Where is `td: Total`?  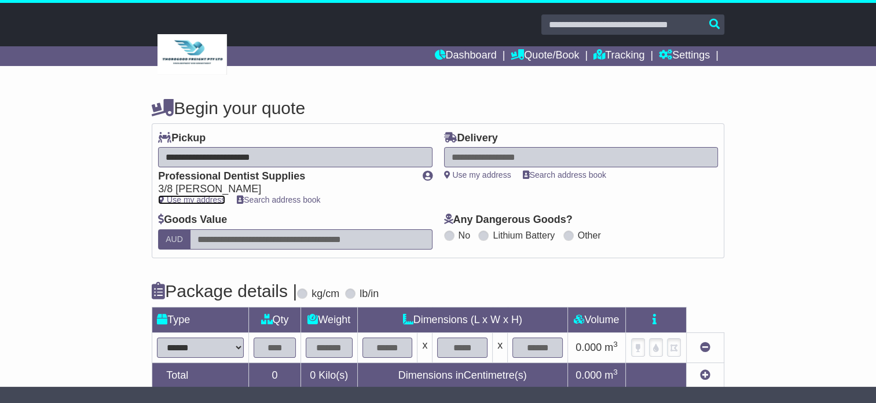
td: Total is located at coordinates (200, 375).